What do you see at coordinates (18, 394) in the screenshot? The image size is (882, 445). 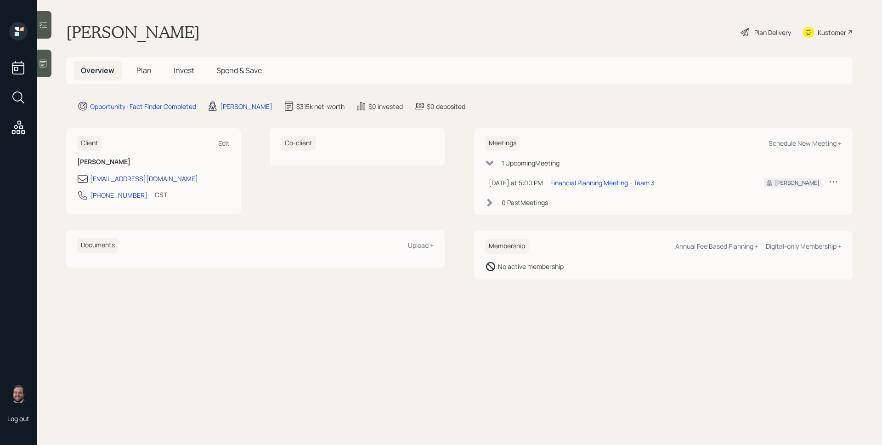 I see `img: james-distasi-headshot.png` at bounding box center [18, 394].